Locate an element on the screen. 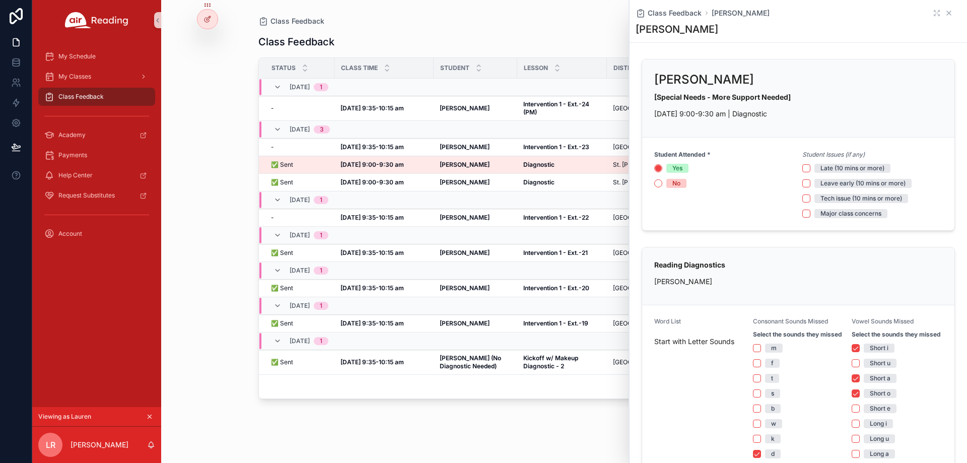  span: Help Center is located at coordinates (76, 175).